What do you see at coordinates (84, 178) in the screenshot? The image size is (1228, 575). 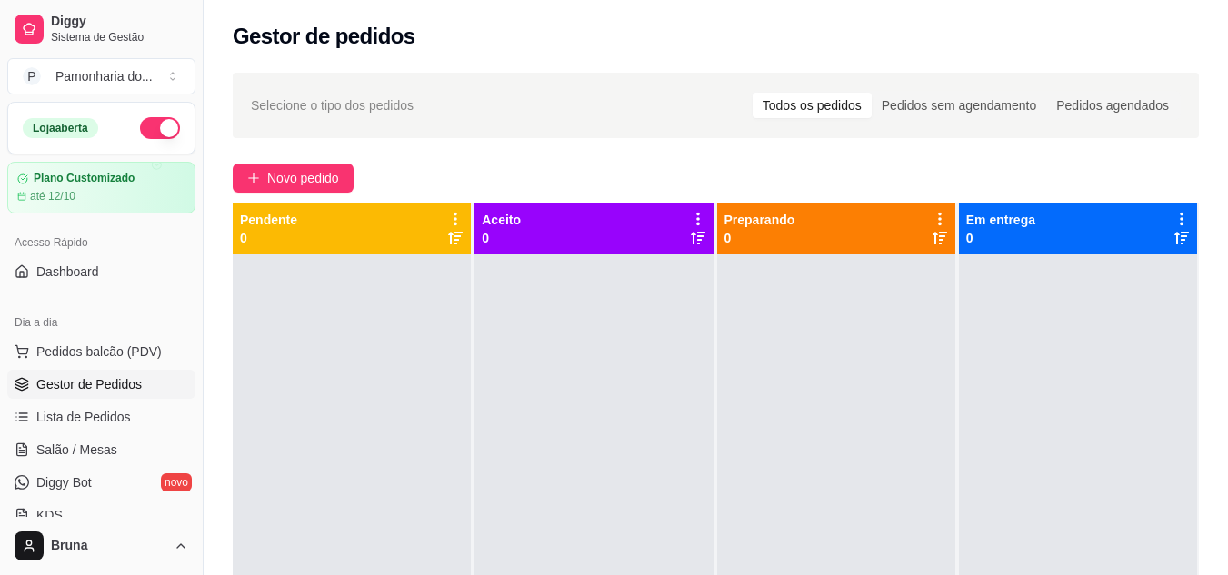 I see `article: Plano Customizado` at bounding box center [84, 178].